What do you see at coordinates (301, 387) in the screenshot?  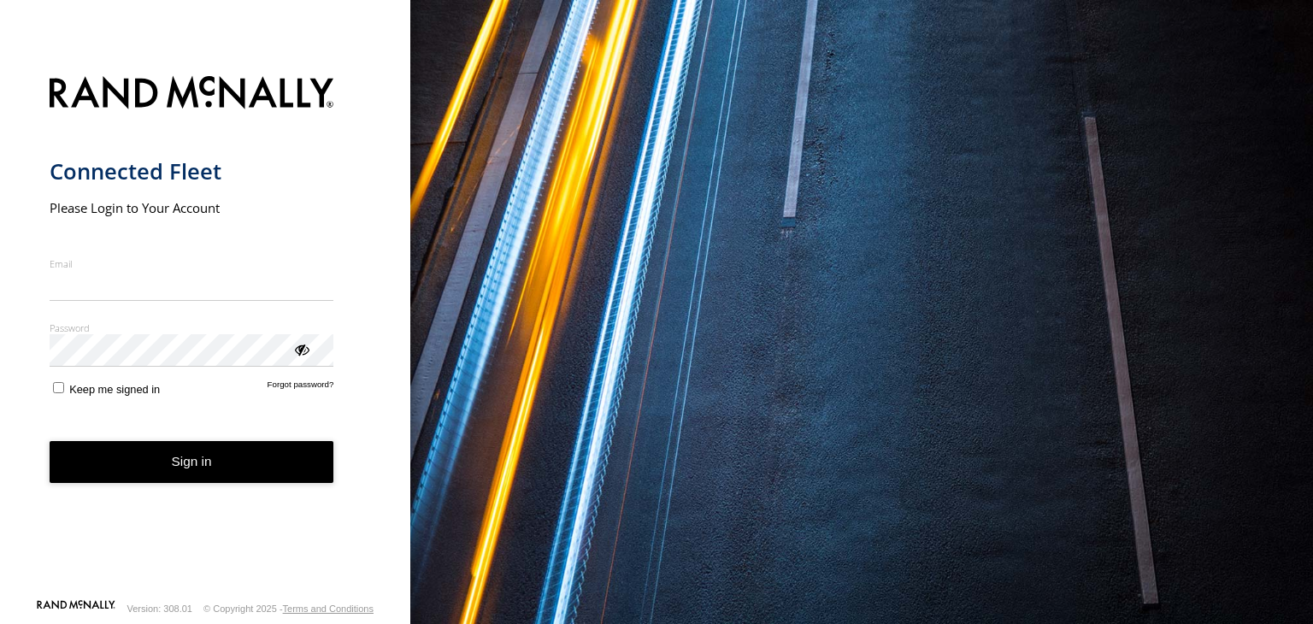 I see `a: Forgot password?` at bounding box center [301, 387].